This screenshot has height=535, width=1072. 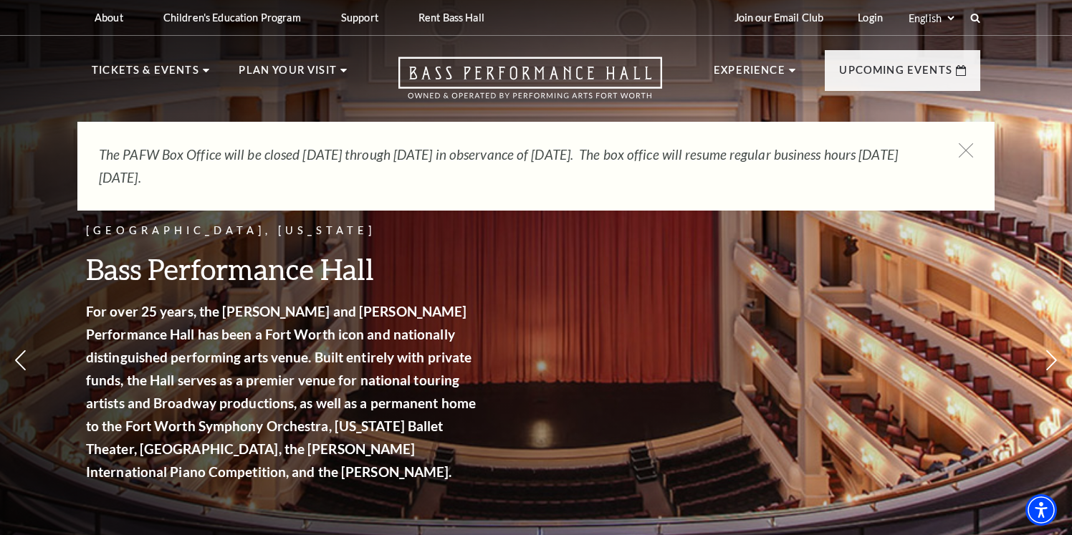 I want to click on p: Support, so click(x=360, y=17).